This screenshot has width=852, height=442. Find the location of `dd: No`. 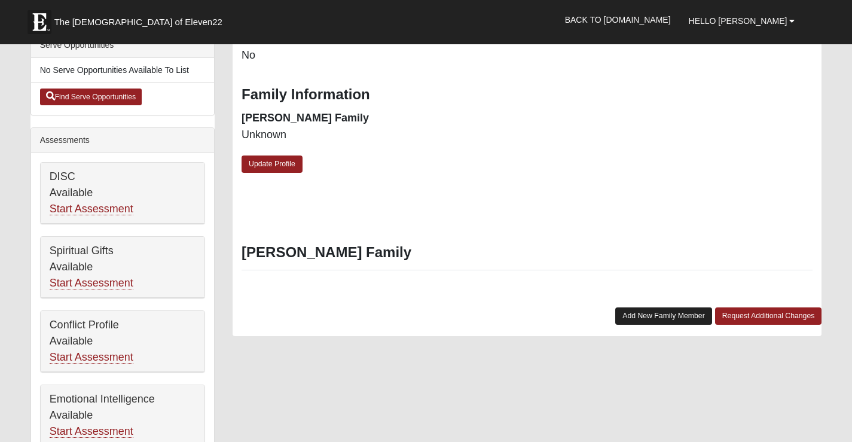

dd: No is located at coordinates (380, 56).